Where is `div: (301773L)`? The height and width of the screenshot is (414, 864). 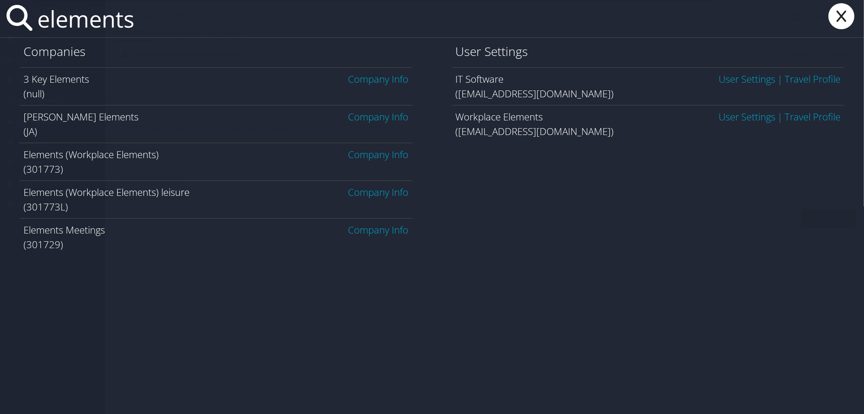 div: (301773L) is located at coordinates (216, 207).